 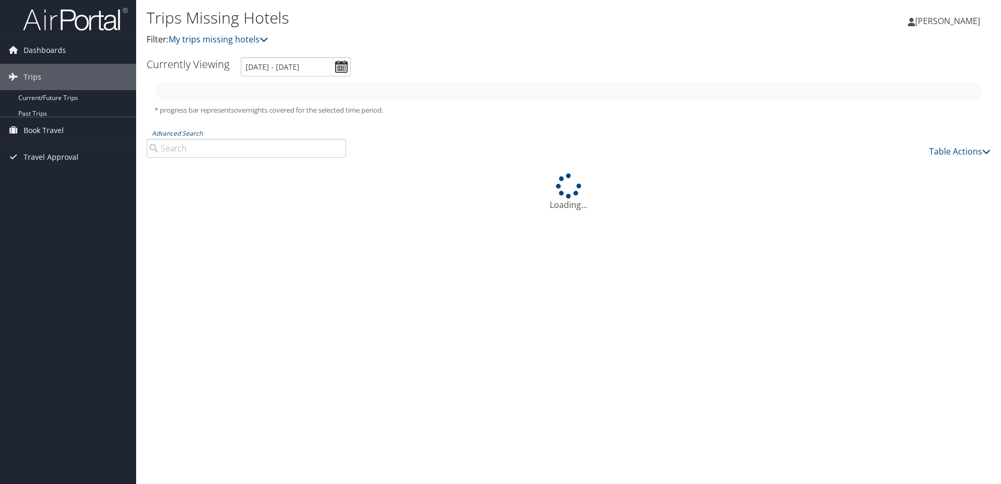 What do you see at coordinates (569, 110) in the screenshot?
I see `h5: * progress bar represents overnights covered for the selected time period.` at bounding box center [569, 110].